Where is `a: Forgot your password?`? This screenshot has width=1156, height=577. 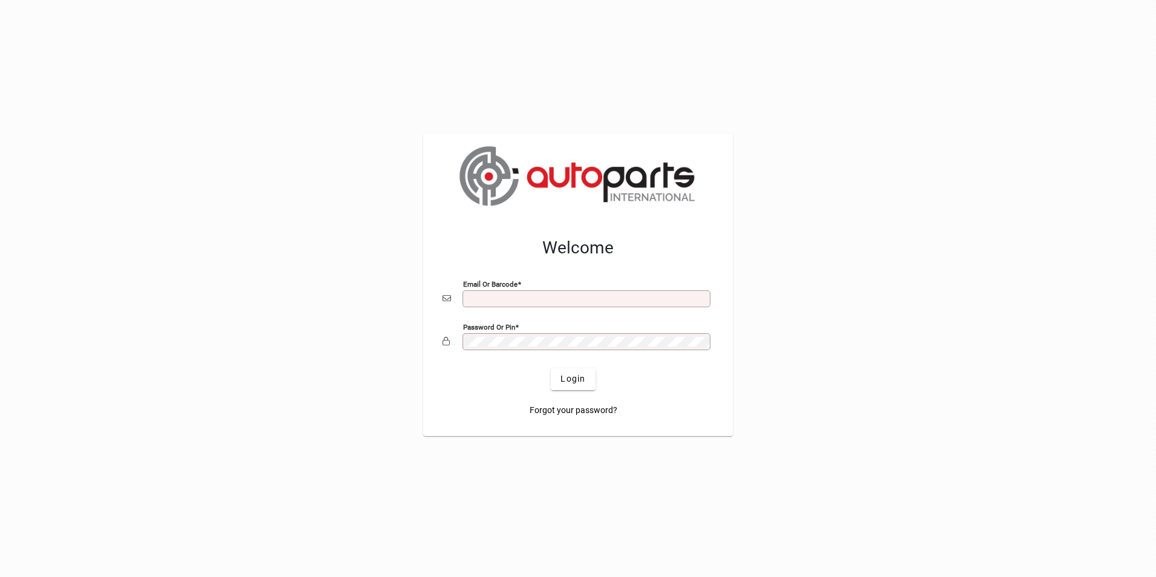
a: Forgot your password? is located at coordinates (573, 411).